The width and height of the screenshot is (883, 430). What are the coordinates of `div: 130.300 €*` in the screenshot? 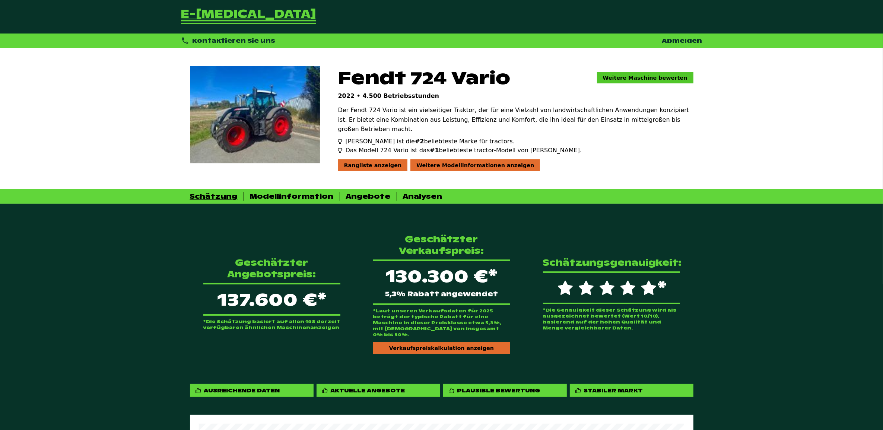 It's located at (442, 282).